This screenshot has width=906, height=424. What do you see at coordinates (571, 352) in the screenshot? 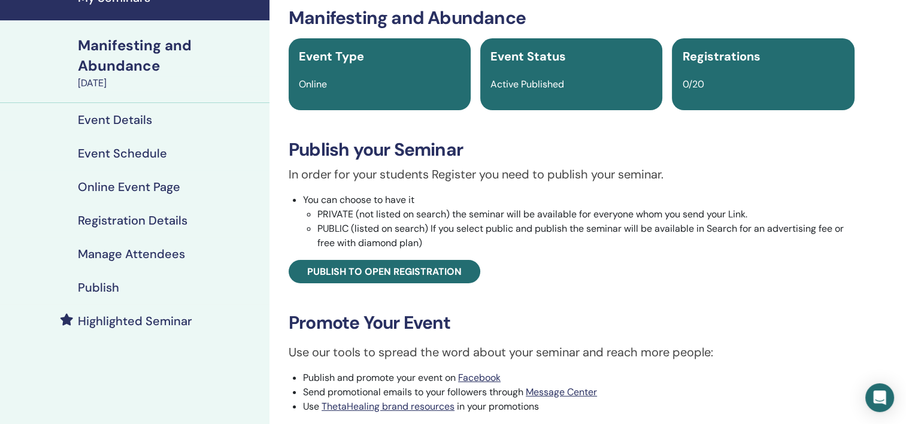
I see `p: Use our tools to spread the word about your seminar and reach more people:` at bounding box center [571, 352].